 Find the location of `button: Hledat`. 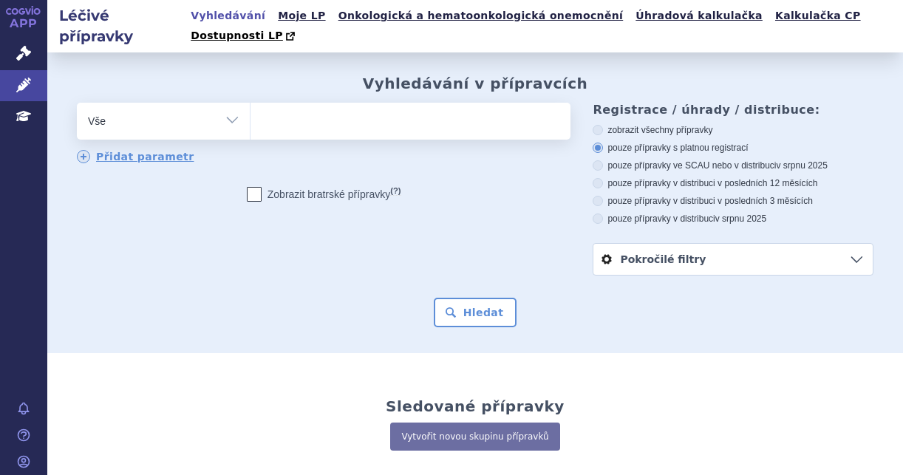

button: Hledat is located at coordinates (475, 313).